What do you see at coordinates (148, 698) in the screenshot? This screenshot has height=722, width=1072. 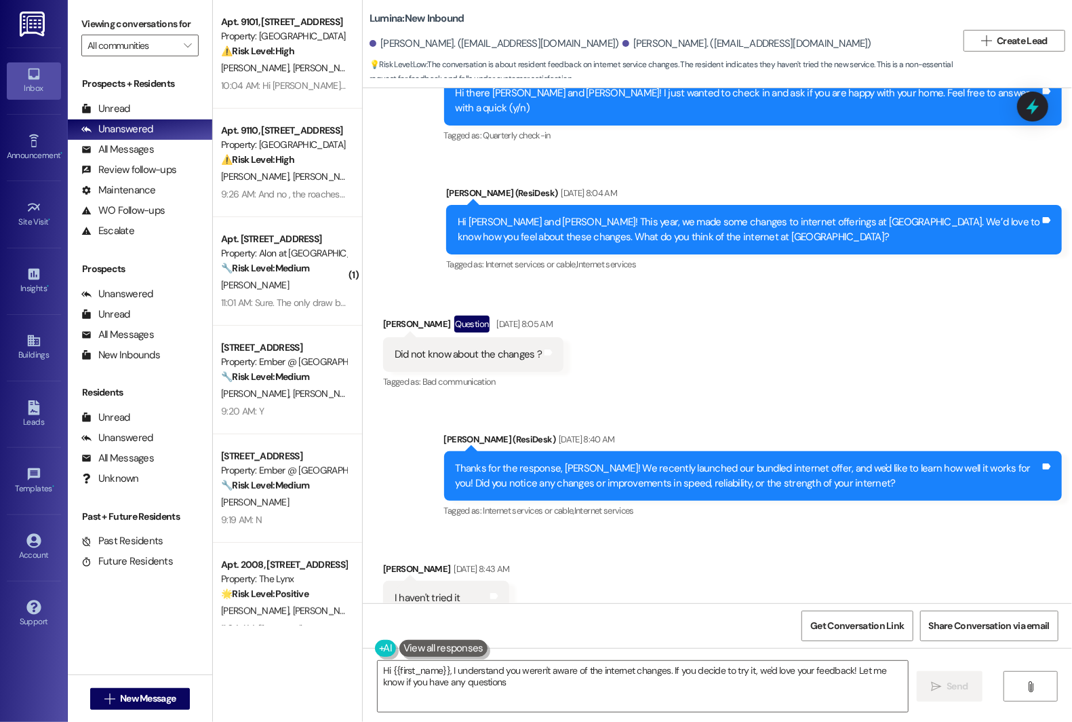 I see `span: New Message` at bounding box center [148, 698].